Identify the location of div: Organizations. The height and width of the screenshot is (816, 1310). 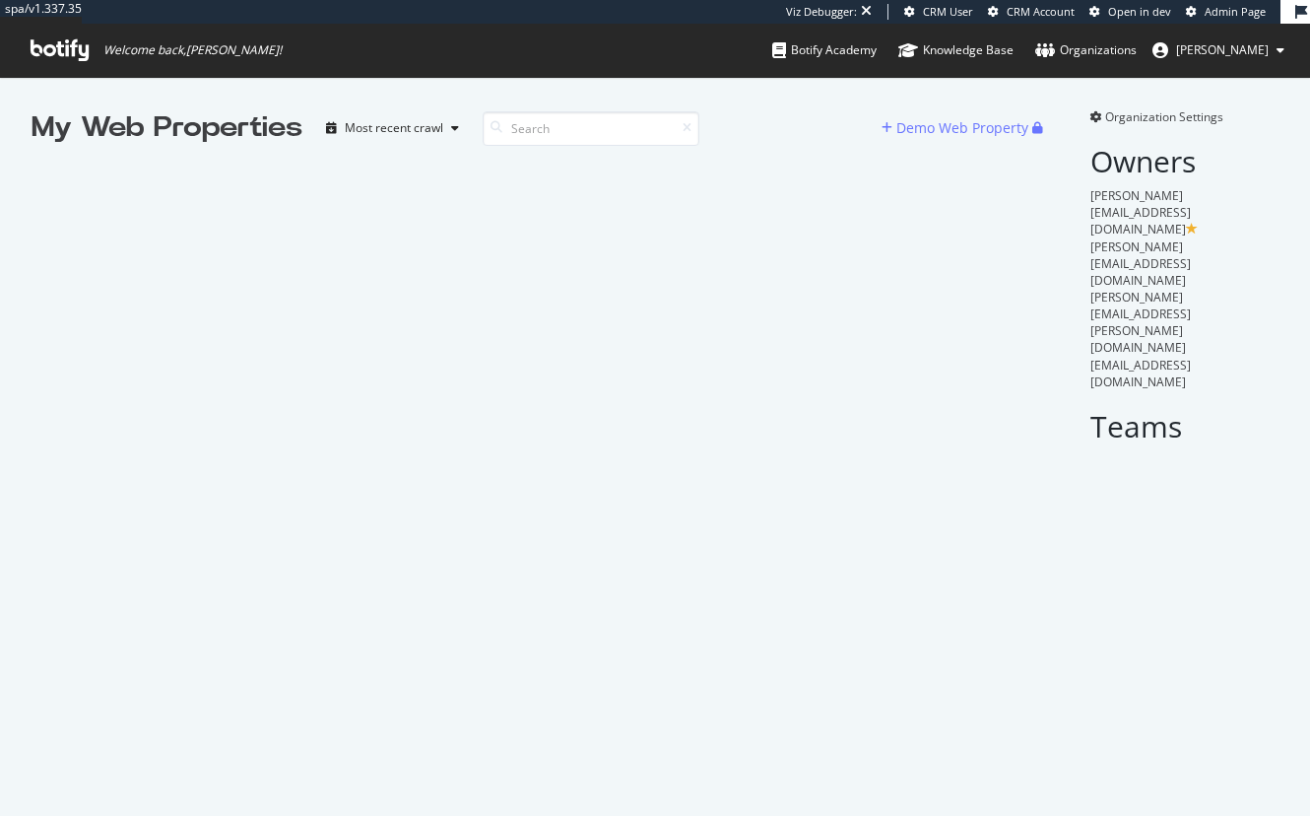
(1085, 50).